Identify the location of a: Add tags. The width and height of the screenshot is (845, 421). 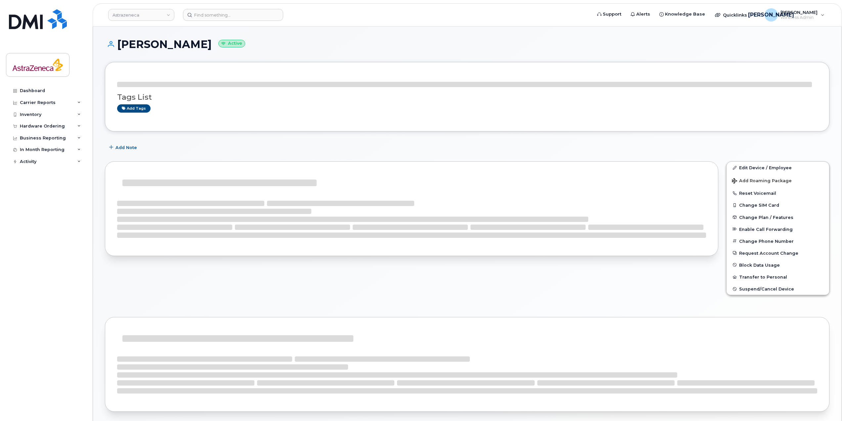
(134, 108).